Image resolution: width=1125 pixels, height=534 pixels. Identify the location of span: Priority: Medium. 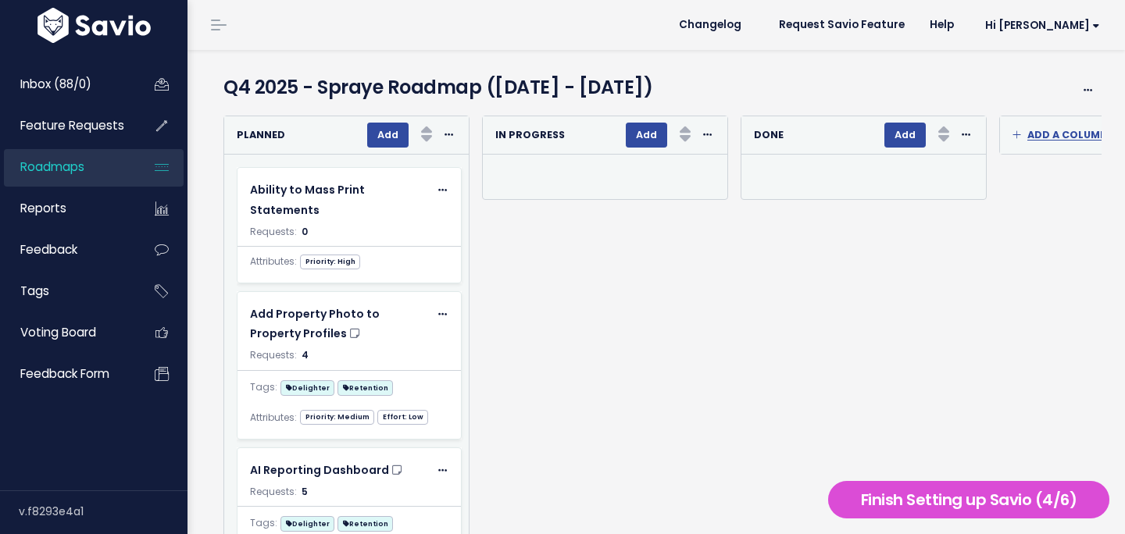
(337, 417).